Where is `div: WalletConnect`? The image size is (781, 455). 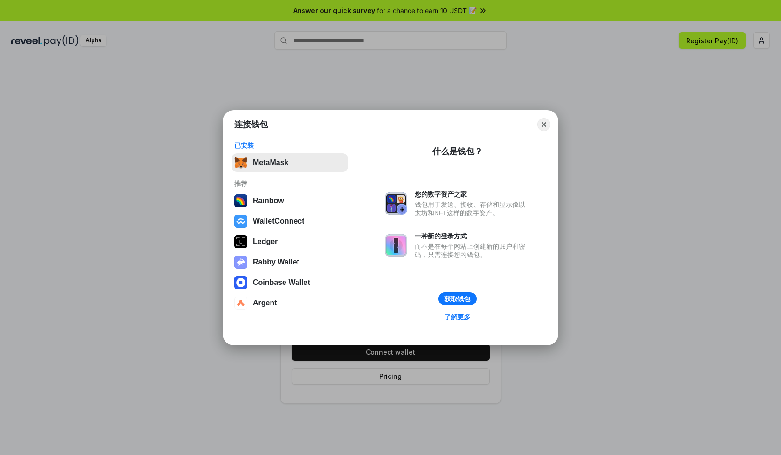 div: WalletConnect is located at coordinates (279, 221).